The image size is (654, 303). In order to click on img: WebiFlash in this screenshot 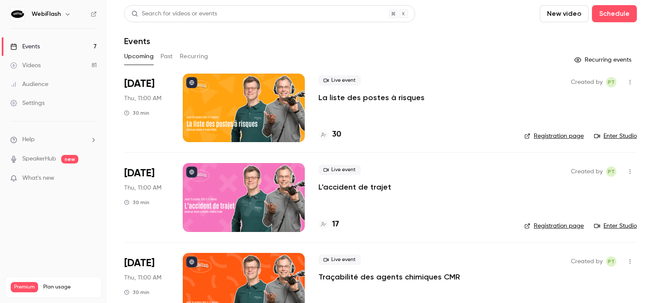, I will do `click(18, 14)`.